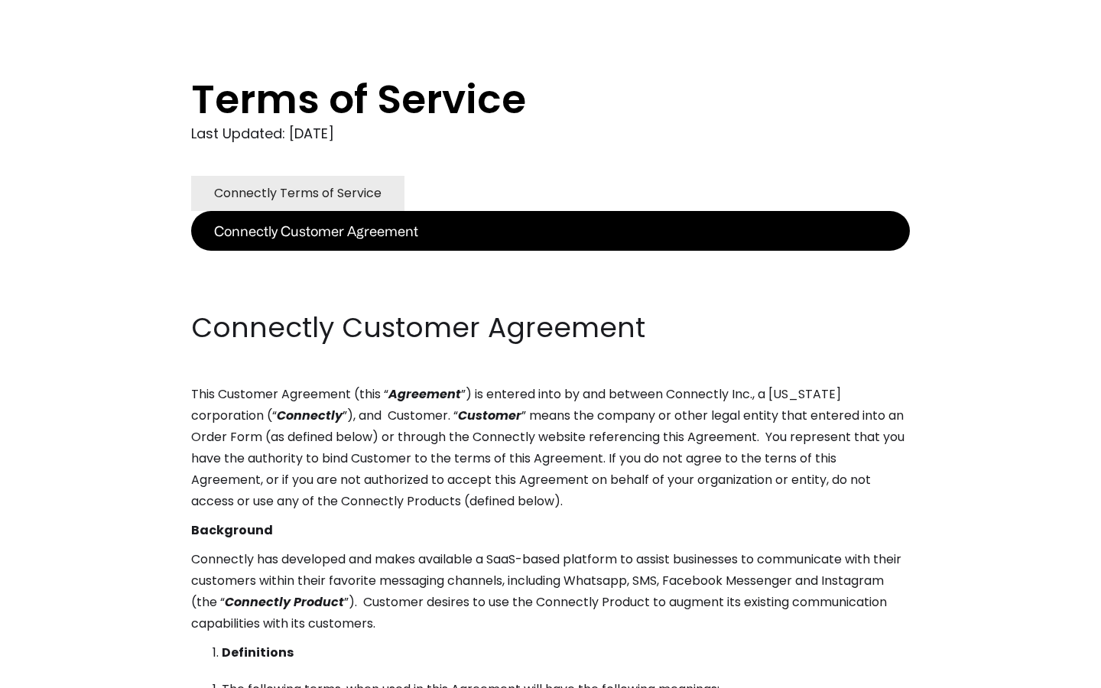  What do you see at coordinates (61, 672) in the screenshot?
I see `ul: Language list` at bounding box center [61, 672].